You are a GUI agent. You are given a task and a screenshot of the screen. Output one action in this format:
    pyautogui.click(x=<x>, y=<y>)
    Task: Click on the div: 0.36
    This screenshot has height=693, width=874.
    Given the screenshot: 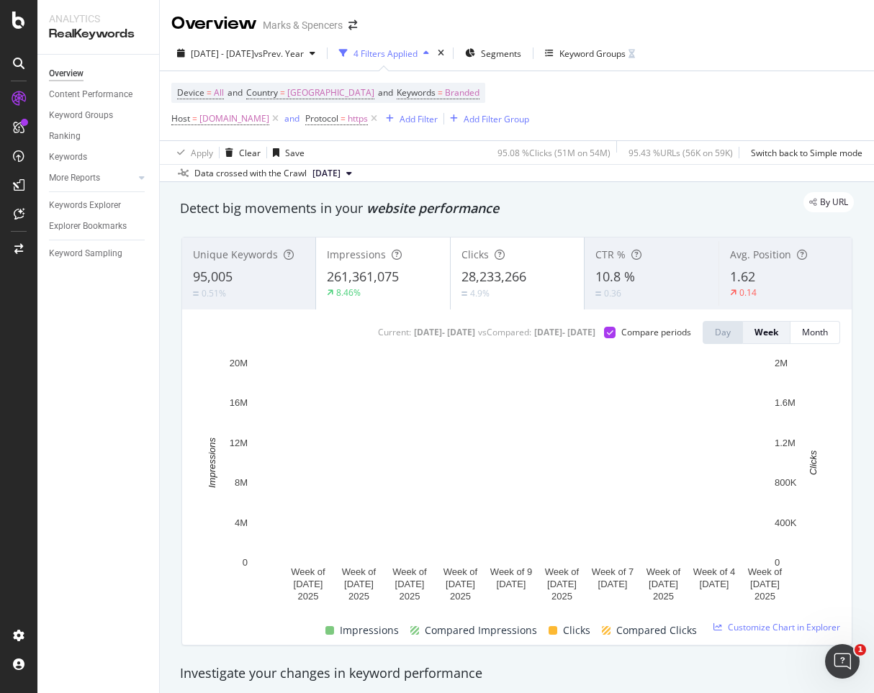 What is the action you would take?
    pyautogui.click(x=613, y=293)
    